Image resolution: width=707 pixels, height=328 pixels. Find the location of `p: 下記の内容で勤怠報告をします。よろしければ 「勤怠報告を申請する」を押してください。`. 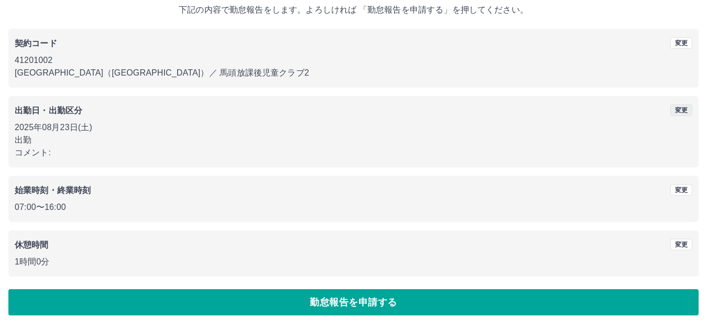

p: 下記の内容で勤怠報告をします。よろしければ 「勤怠報告を申請する」を押してください。 is located at coordinates (353, 10).